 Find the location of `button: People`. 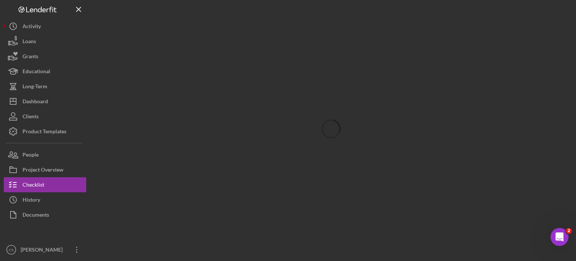

button: People is located at coordinates (45, 154).